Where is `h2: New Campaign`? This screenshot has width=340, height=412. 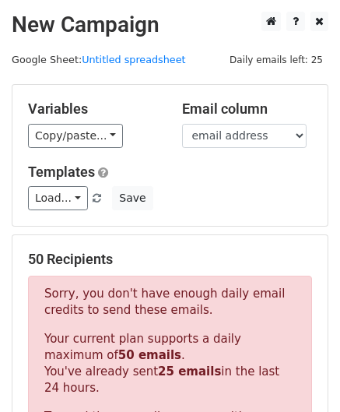
h2: New Campaign is located at coordinates (170, 25).